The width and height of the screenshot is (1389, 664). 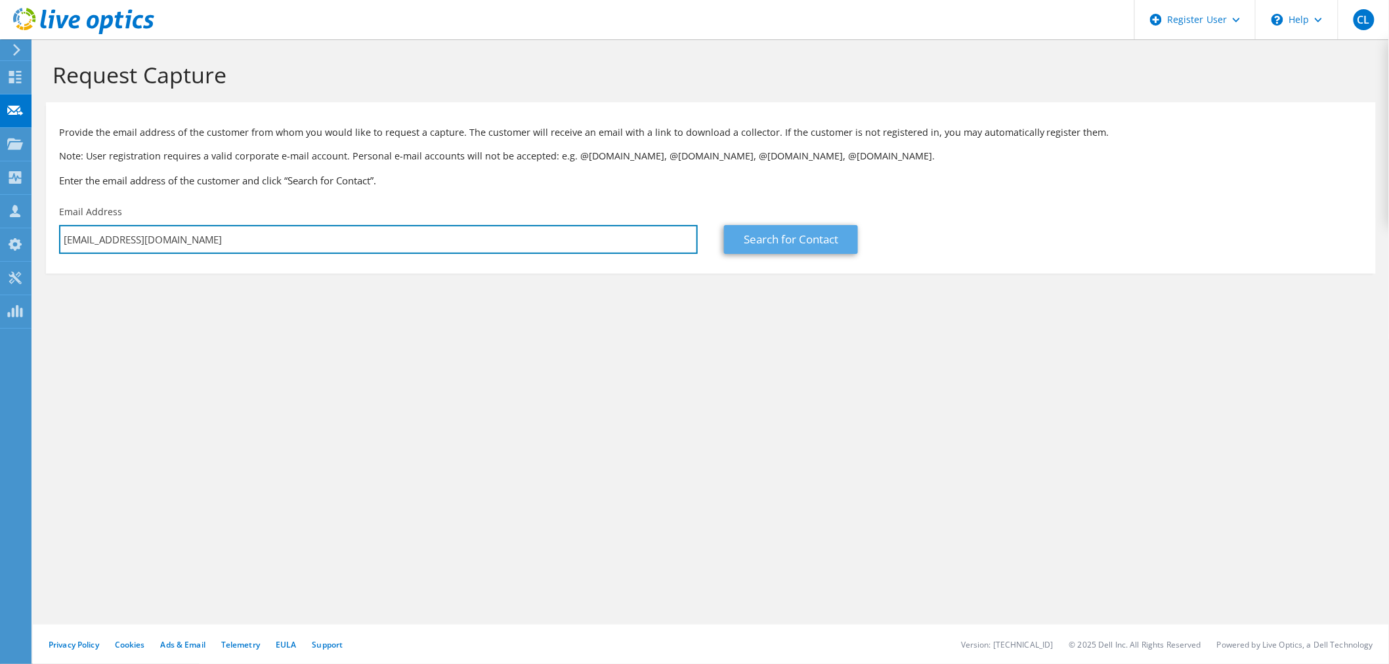 I want to click on p: Note: User registration requires a valid corporate e-mail account. Personal e-mail accounts will ..., so click(x=711, y=156).